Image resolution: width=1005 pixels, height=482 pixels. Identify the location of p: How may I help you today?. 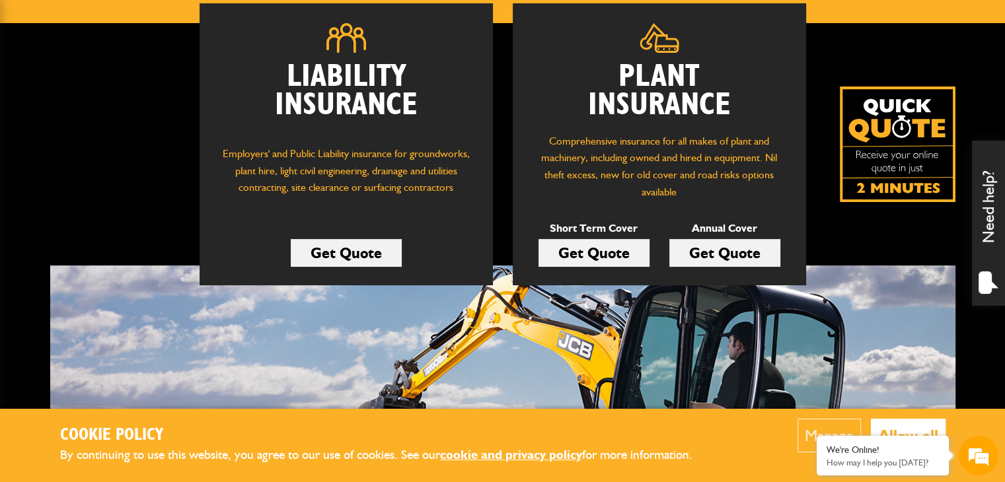
(883, 463).